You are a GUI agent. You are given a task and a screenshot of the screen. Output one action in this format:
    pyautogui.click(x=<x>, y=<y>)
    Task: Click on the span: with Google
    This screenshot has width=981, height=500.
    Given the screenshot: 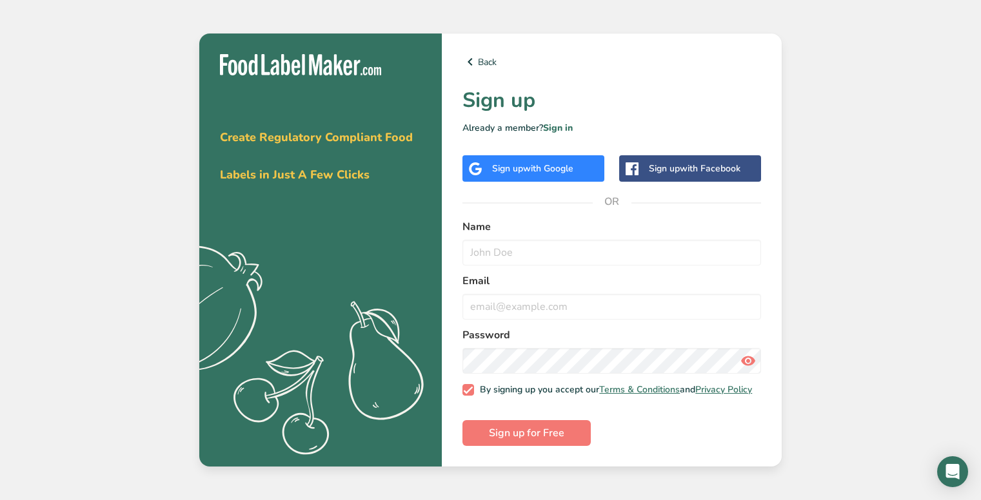 What is the action you would take?
    pyautogui.click(x=548, y=168)
    